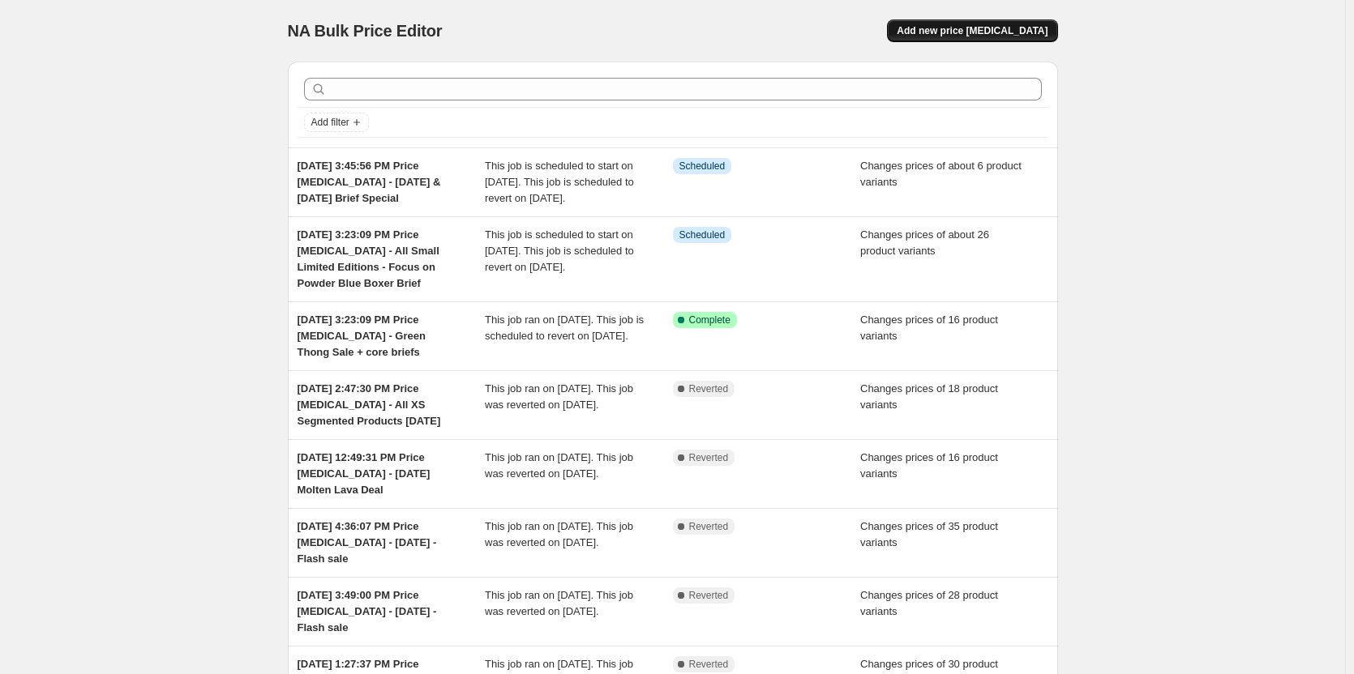 The height and width of the screenshot is (674, 1354). Describe the element at coordinates (929, 396) in the screenshot. I see `span: Changes prices of 18 product variants` at that location.